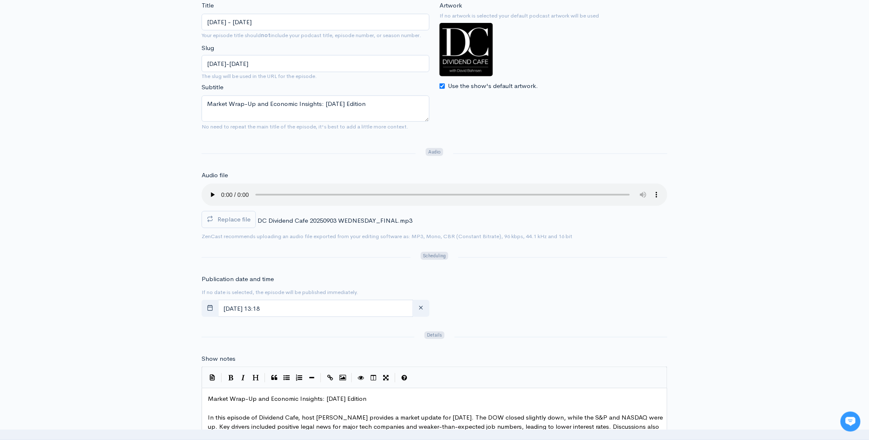 This screenshot has height=440, width=869. What do you see at coordinates (404, 378) in the screenshot?
I see `button: Markdown Guide` at bounding box center [404, 378].